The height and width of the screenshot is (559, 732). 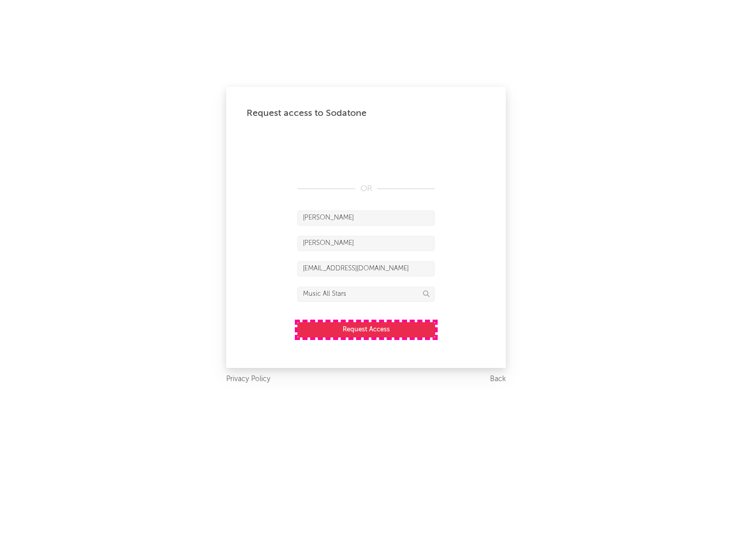 What do you see at coordinates (366, 330) in the screenshot?
I see `button: Request Access` at bounding box center [366, 330].